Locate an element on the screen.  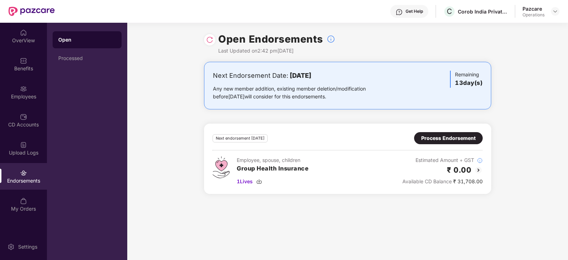
img: svg+xml;base64,PHN2ZyBpZD0iQmVuZWZpdHMiIHhtbG5zPSJodHRwOi8vd3d3LnczLm9yZy8yMDAwL3N2ZyIgd2lkdGg9Ij... is located at coordinates (23, 61).